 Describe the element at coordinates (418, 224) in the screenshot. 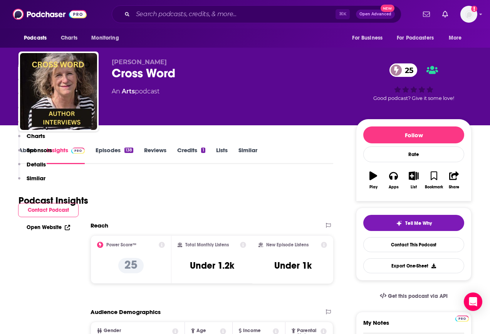

I see `span: Tell Me Why` at that location.